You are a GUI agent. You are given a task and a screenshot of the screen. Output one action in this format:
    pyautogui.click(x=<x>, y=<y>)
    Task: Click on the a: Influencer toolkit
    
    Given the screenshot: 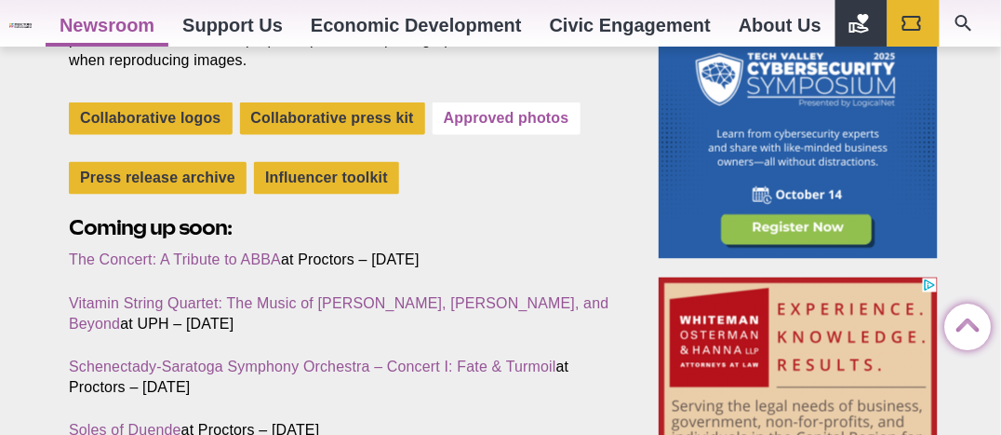 What is the action you would take?
    pyautogui.click(x=327, y=178)
    